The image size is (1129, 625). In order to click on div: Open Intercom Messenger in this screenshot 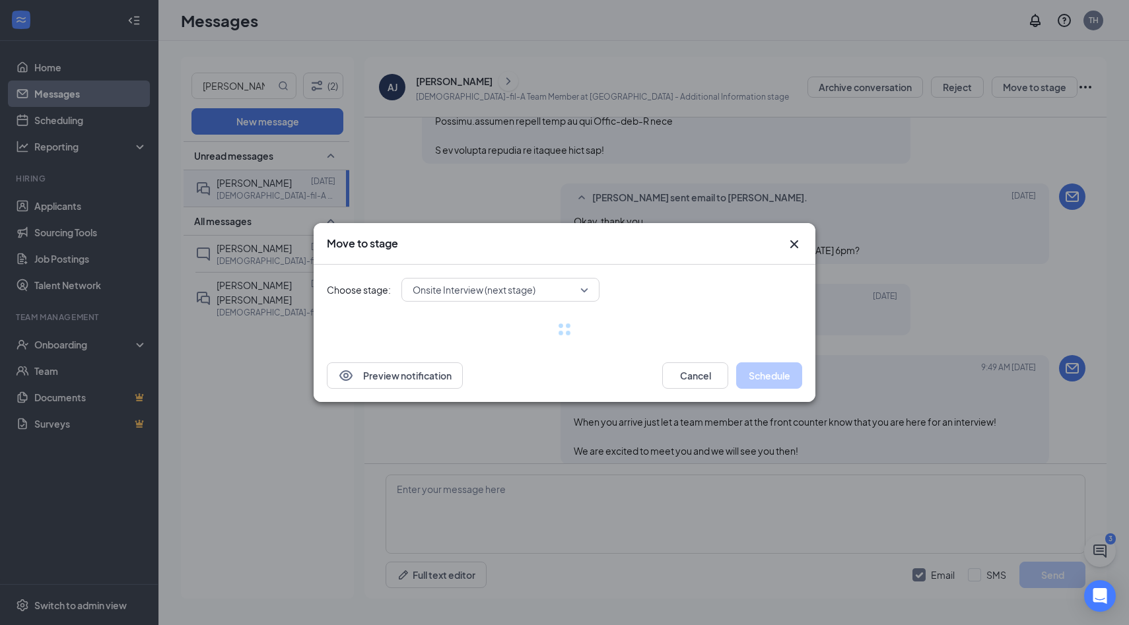, I will do `click(1100, 596)`.